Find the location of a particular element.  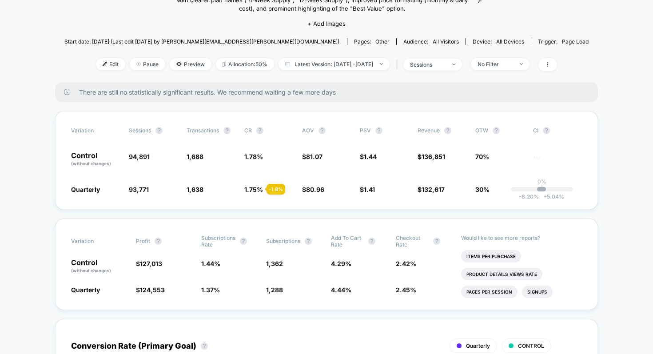

span: 1.75 % is located at coordinates (253, 189).